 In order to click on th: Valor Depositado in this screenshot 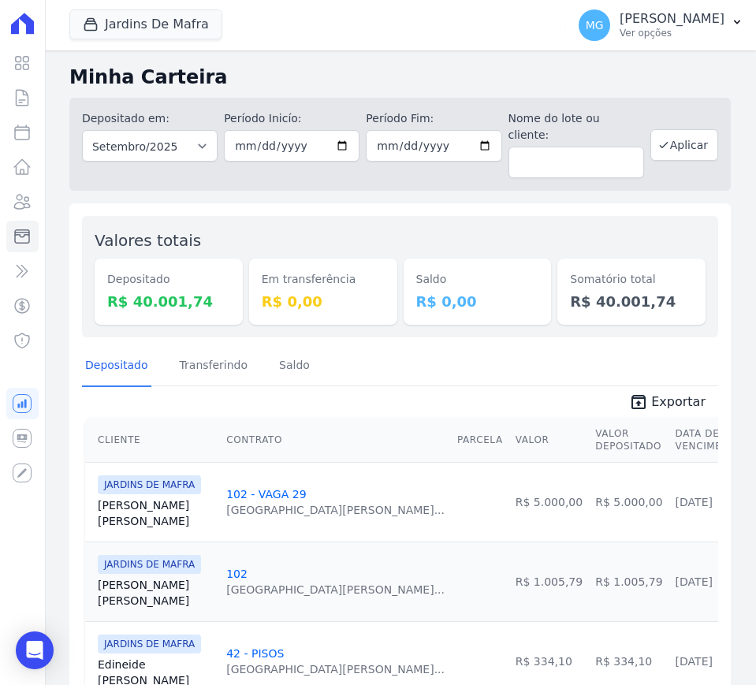, I will do `click(628, 440)`.